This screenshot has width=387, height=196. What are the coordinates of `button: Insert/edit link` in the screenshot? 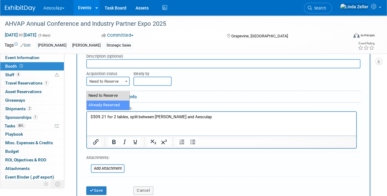 It's located at (96, 142).